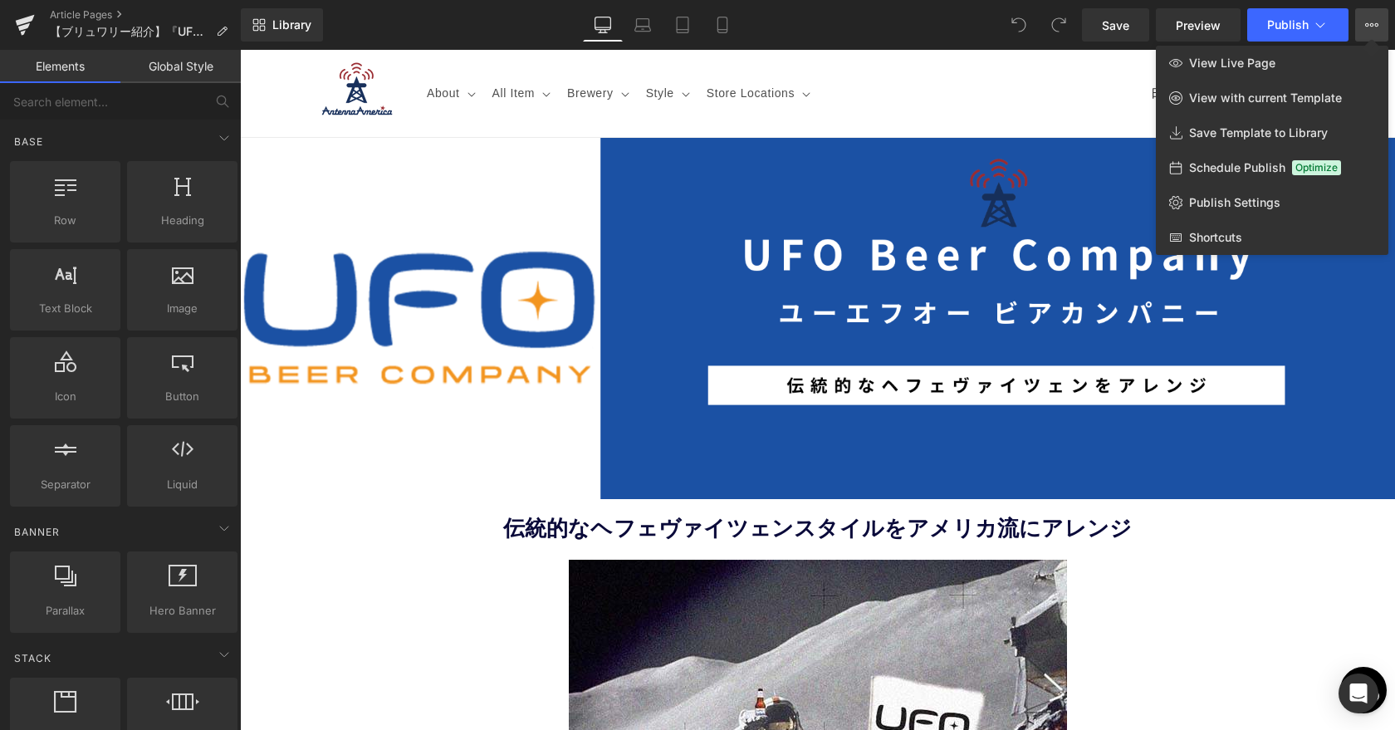 The height and width of the screenshot is (730, 1395). What do you see at coordinates (1316, 168) in the screenshot?
I see `span: Optimize` at bounding box center [1316, 168].